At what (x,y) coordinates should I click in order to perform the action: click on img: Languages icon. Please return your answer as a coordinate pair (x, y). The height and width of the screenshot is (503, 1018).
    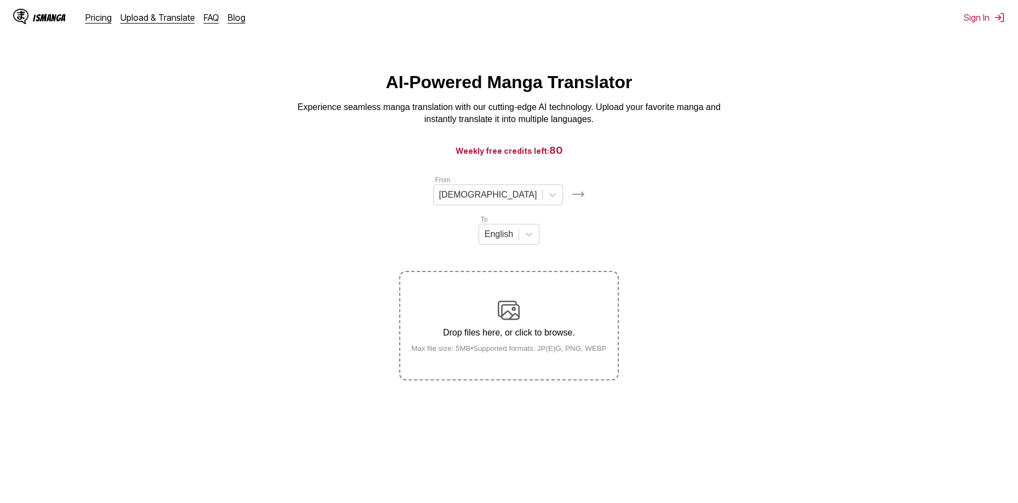
    Looking at the image, I should click on (579, 194).